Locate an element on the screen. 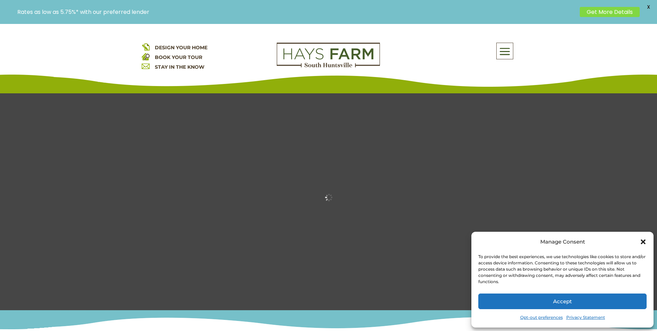 Image resolution: width=657 pixels, height=331 pixels. button: Accept is located at coordinates (563, 301).